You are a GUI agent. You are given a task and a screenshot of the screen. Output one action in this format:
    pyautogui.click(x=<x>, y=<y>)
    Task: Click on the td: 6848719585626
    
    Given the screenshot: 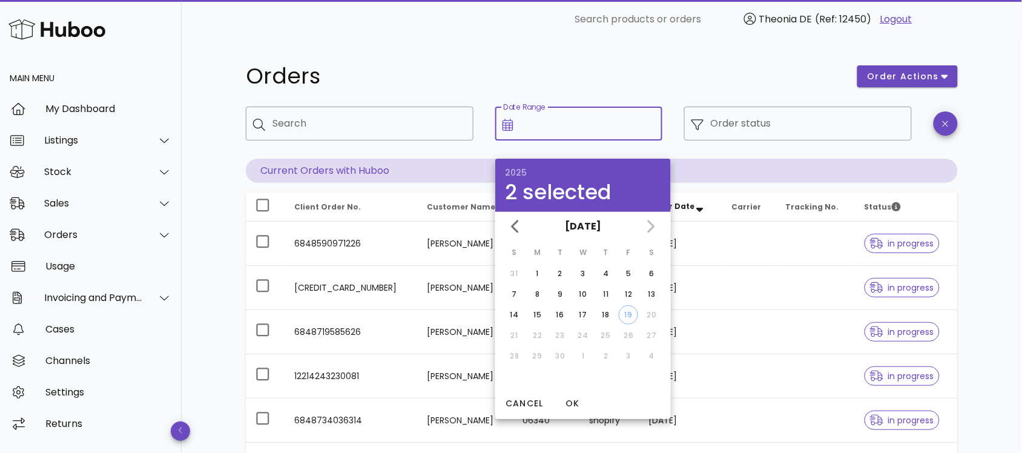 What is the action you would take?
    pyautogui.click(x=350, y=332)
    